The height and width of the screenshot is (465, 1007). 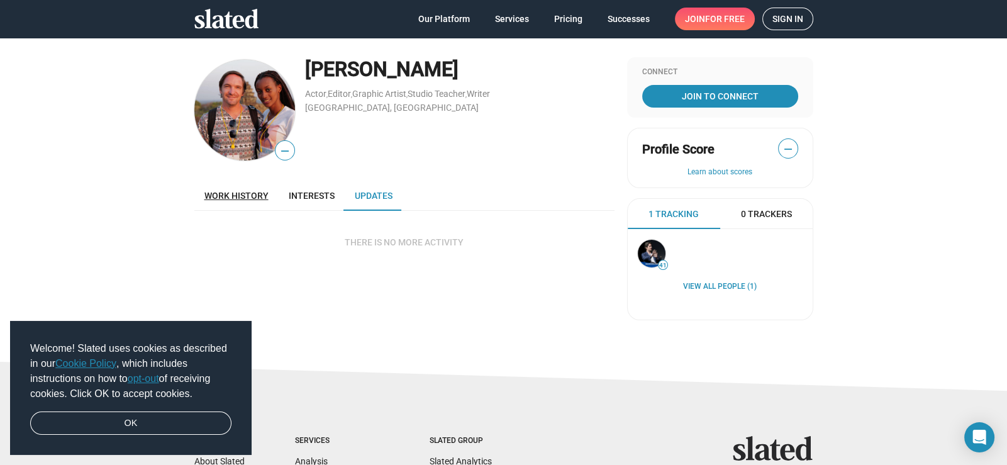 What do you see at coordinates (678, 149) in the screenshot?
I see `span: Profile Score` at bounding box center [678, 149].